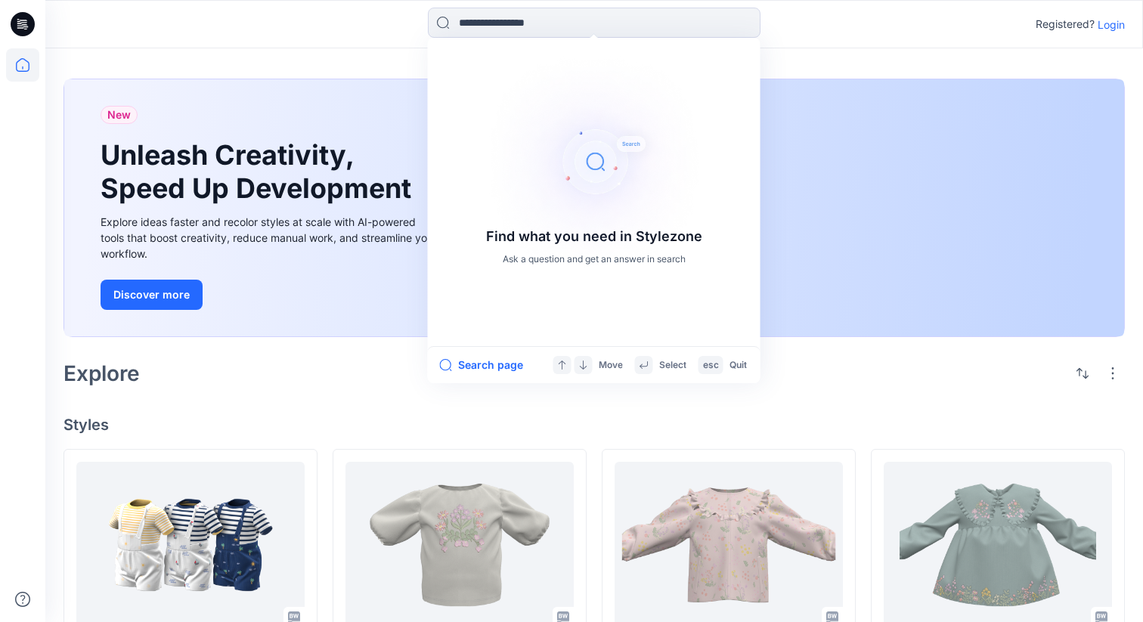 The height and width of the screenshot is (622, 1143). I want to click on img: Find what you need, so click(594, 162).